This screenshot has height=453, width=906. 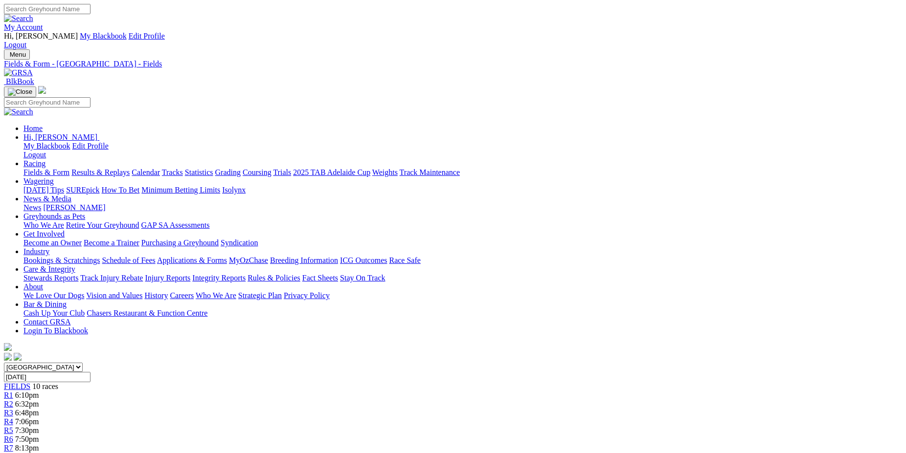 What do you see at coordinates (34, 163) in the screenshot?
I see `a: Racing` at bounding box center [34, 163].